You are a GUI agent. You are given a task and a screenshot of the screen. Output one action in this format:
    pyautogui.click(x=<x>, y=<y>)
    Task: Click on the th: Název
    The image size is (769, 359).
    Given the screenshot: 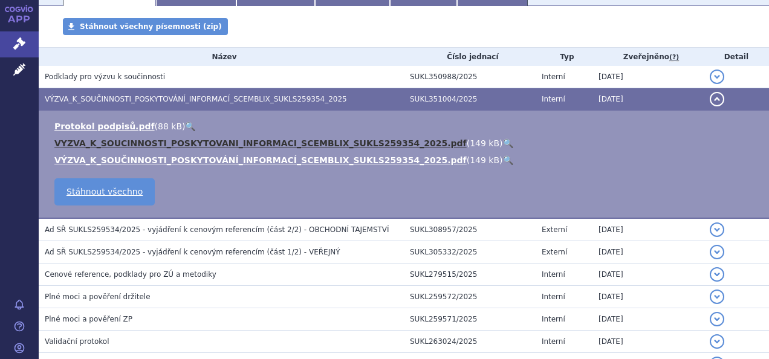 What is the action you would take?
    pyautogui.click(x=221, y=57)
    